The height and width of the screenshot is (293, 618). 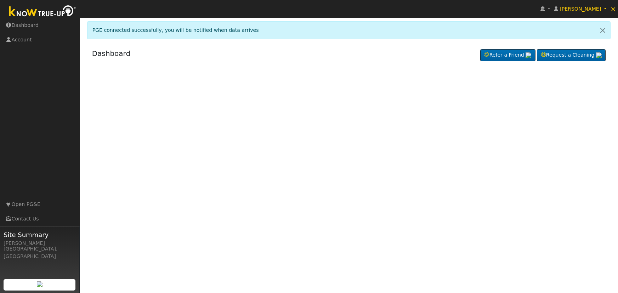 I want to click on a: Request a Cleaning, so click(x=571, y=55).